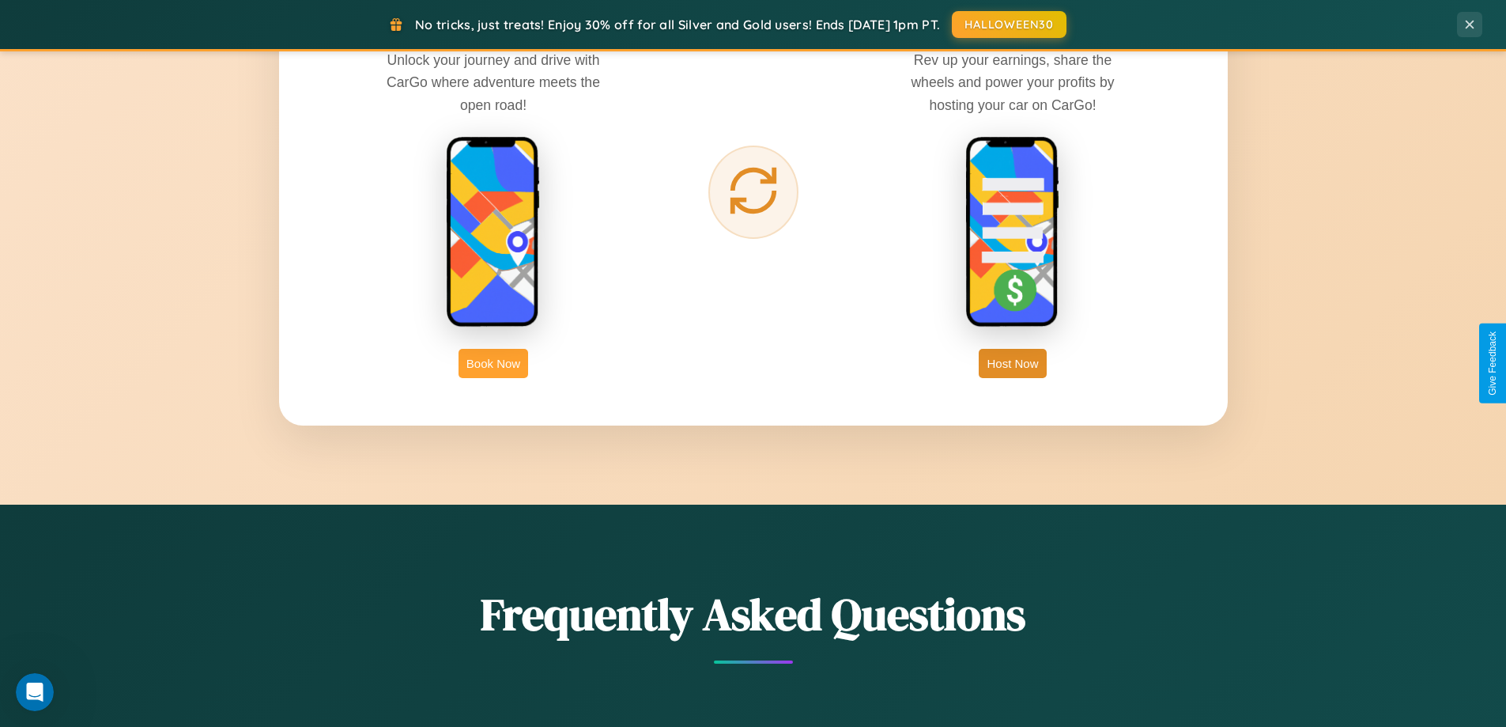  I want to click on img: host phone, so click(1013, 232).